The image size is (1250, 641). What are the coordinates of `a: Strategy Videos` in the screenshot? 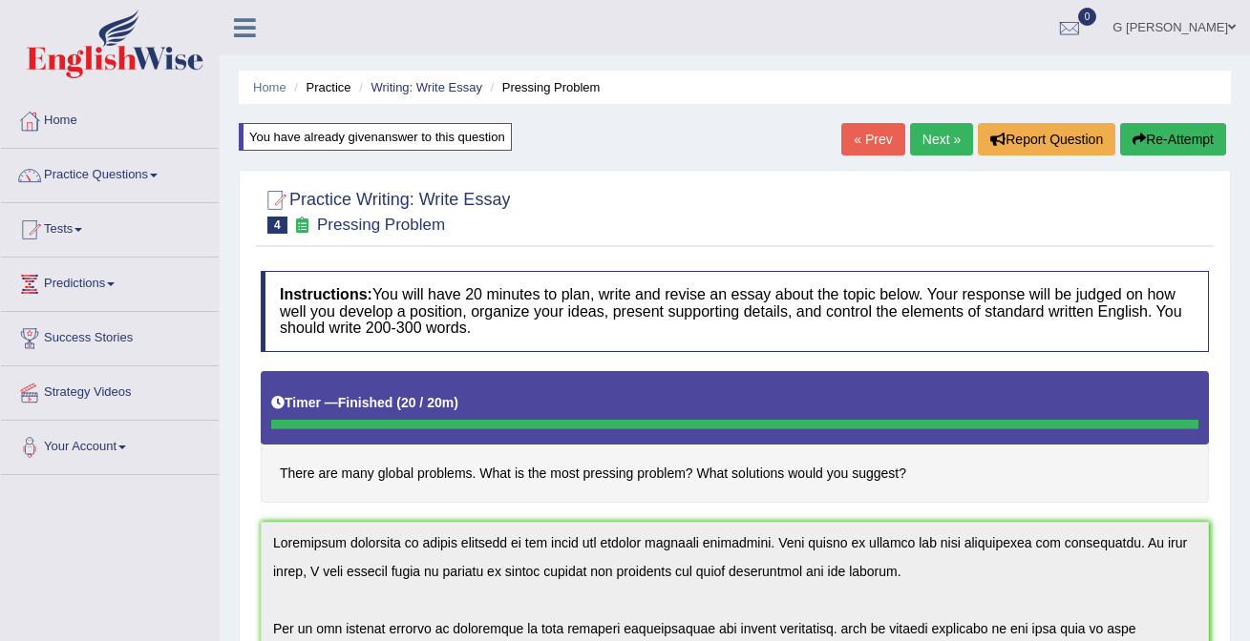 It's located at (110, 390).